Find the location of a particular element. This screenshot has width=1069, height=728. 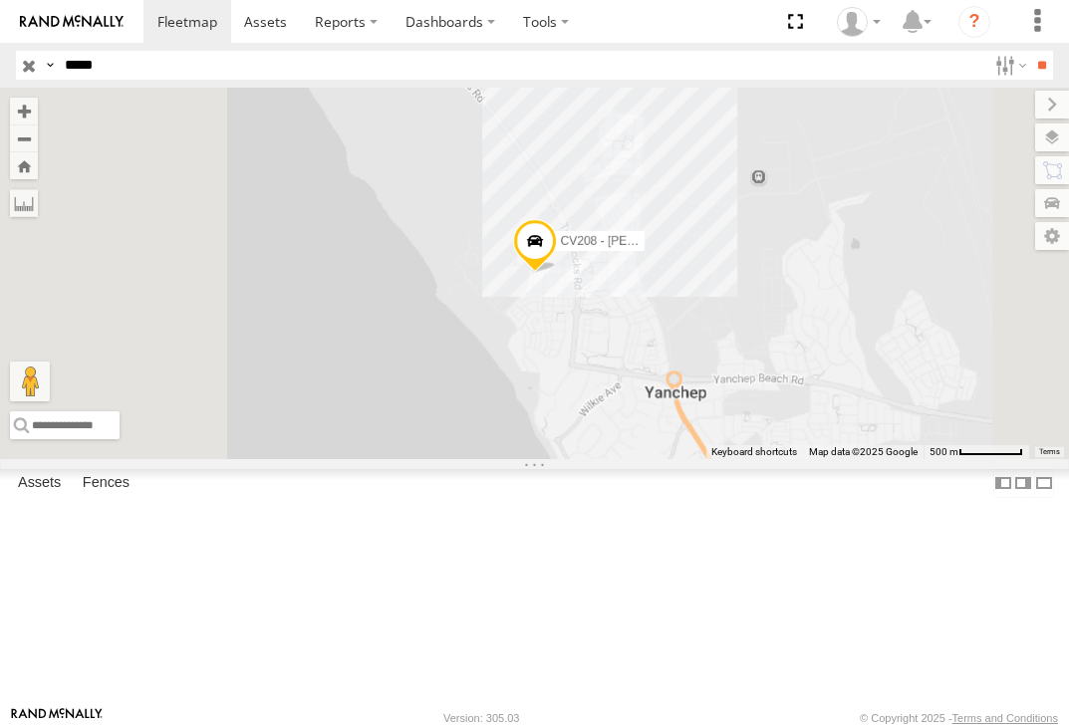

label: Assets is located at coordinates (39, 484).